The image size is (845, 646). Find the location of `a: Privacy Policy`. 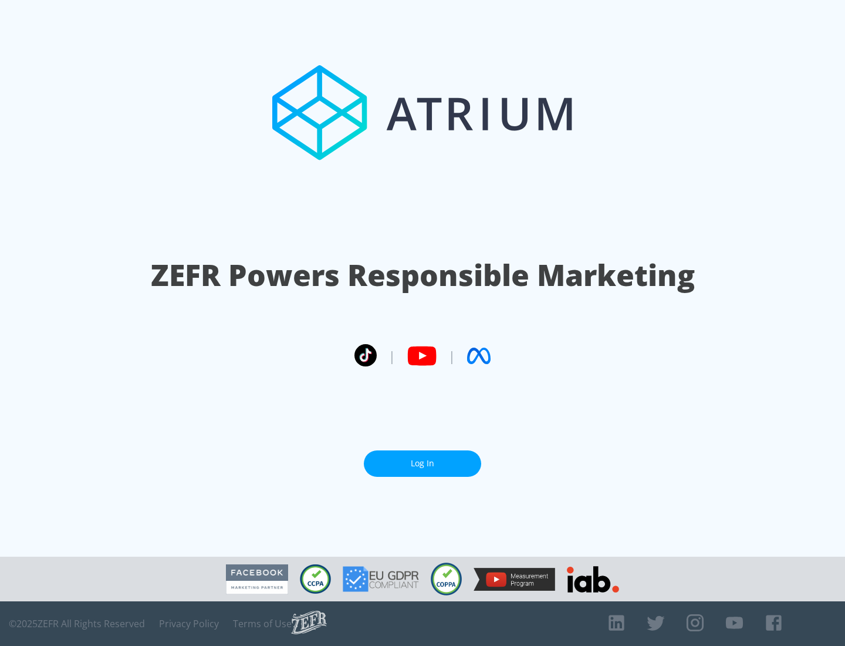

a: Privacy Policy is located at coordinates (189, 623).